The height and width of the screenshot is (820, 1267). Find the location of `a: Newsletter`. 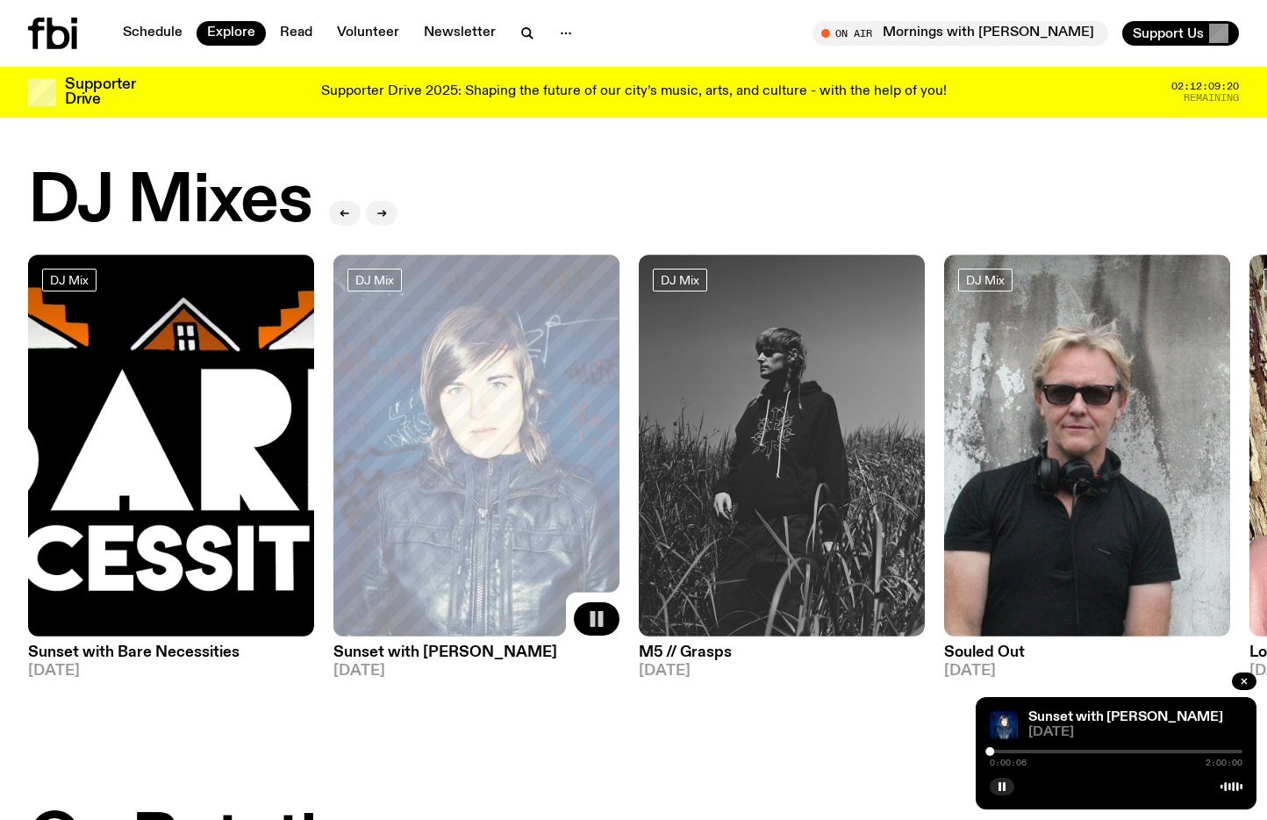

a: Newsletter is located at coordinates (460, 33).